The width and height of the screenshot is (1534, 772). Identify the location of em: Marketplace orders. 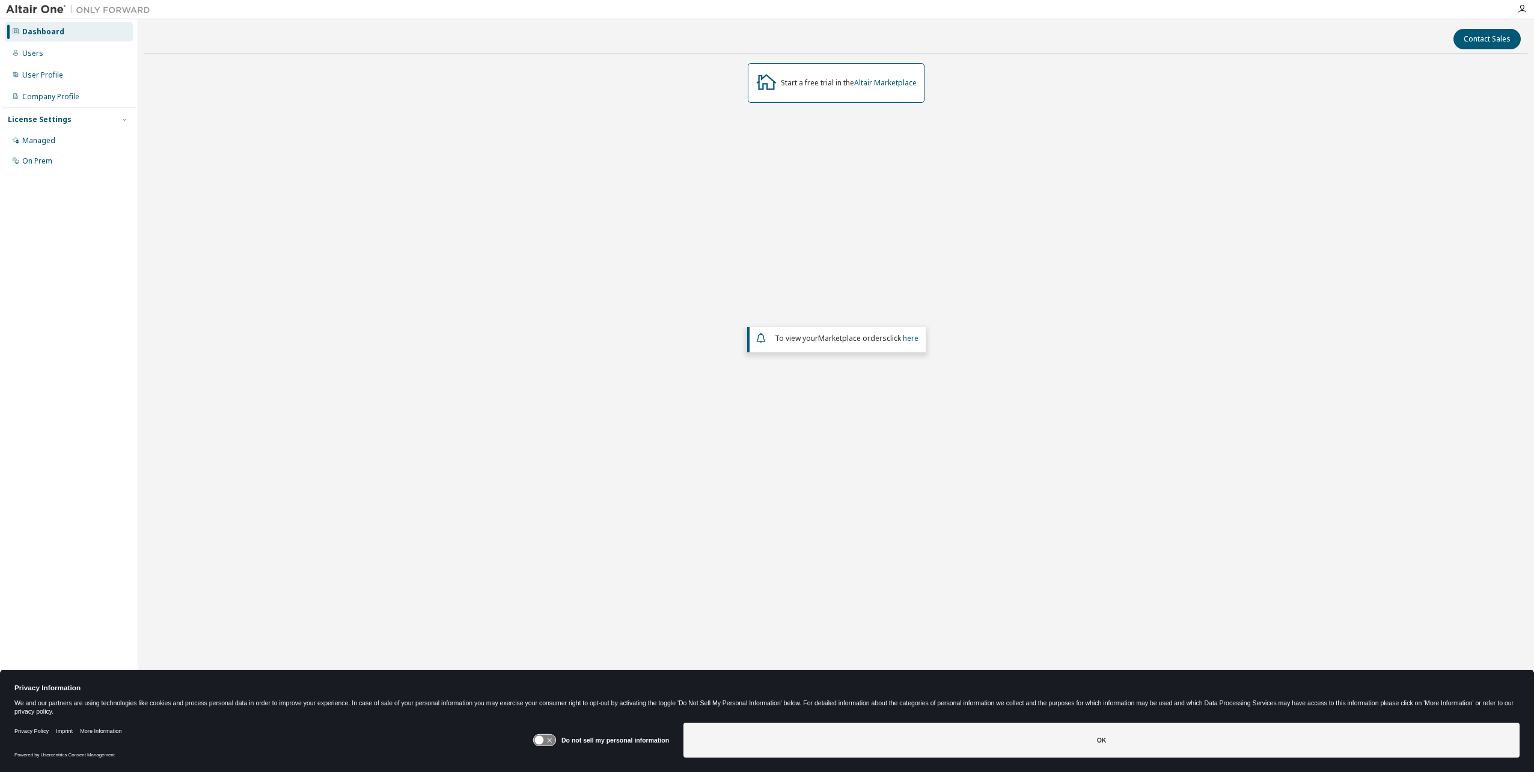
(852, 338).